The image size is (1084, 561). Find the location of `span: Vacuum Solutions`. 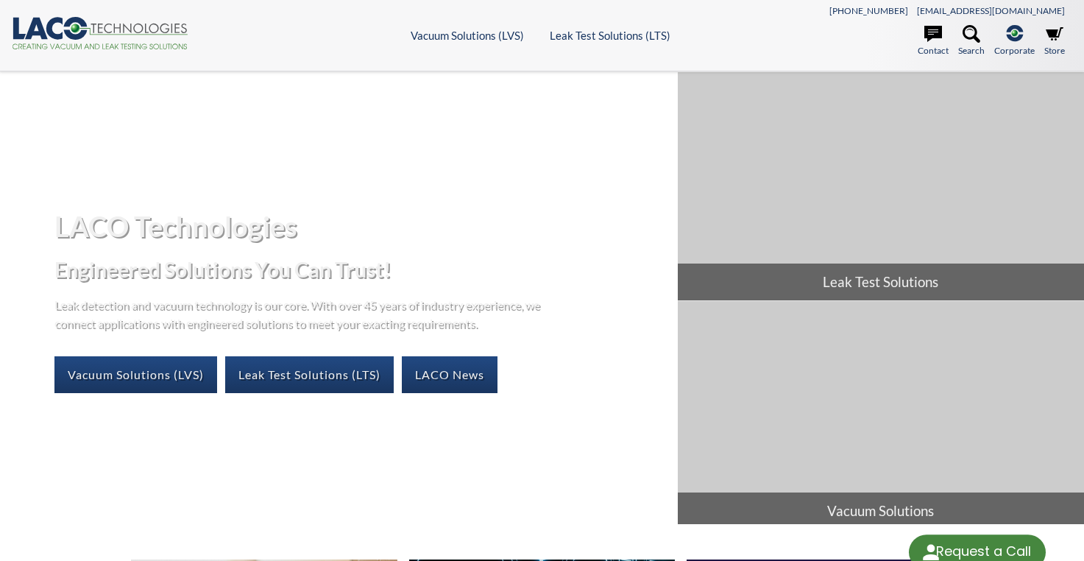

span: Vacuum Solutions is located at coordinates (881, 511).